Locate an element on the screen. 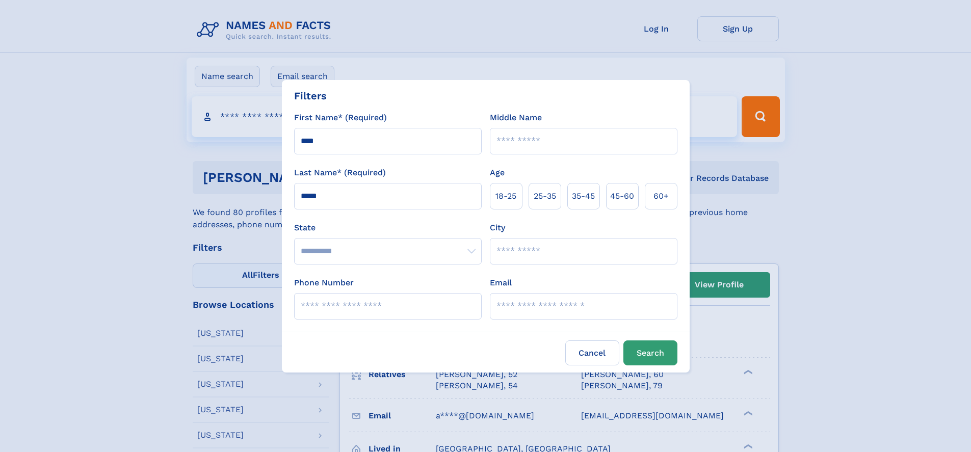  label: First Name* (Required) is located at coordinates (340, 118).